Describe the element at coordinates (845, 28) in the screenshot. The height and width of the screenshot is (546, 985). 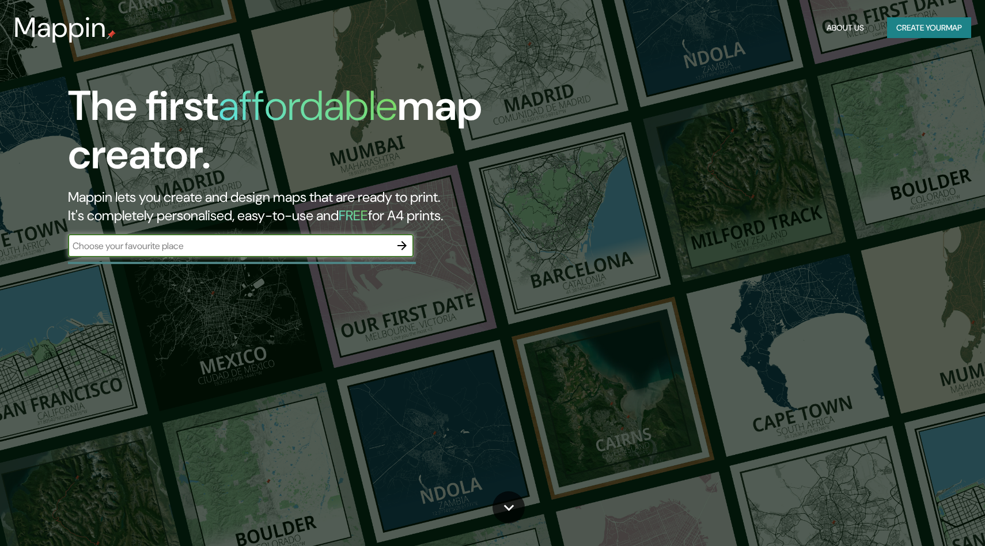
I see `button: About Us` at that location.